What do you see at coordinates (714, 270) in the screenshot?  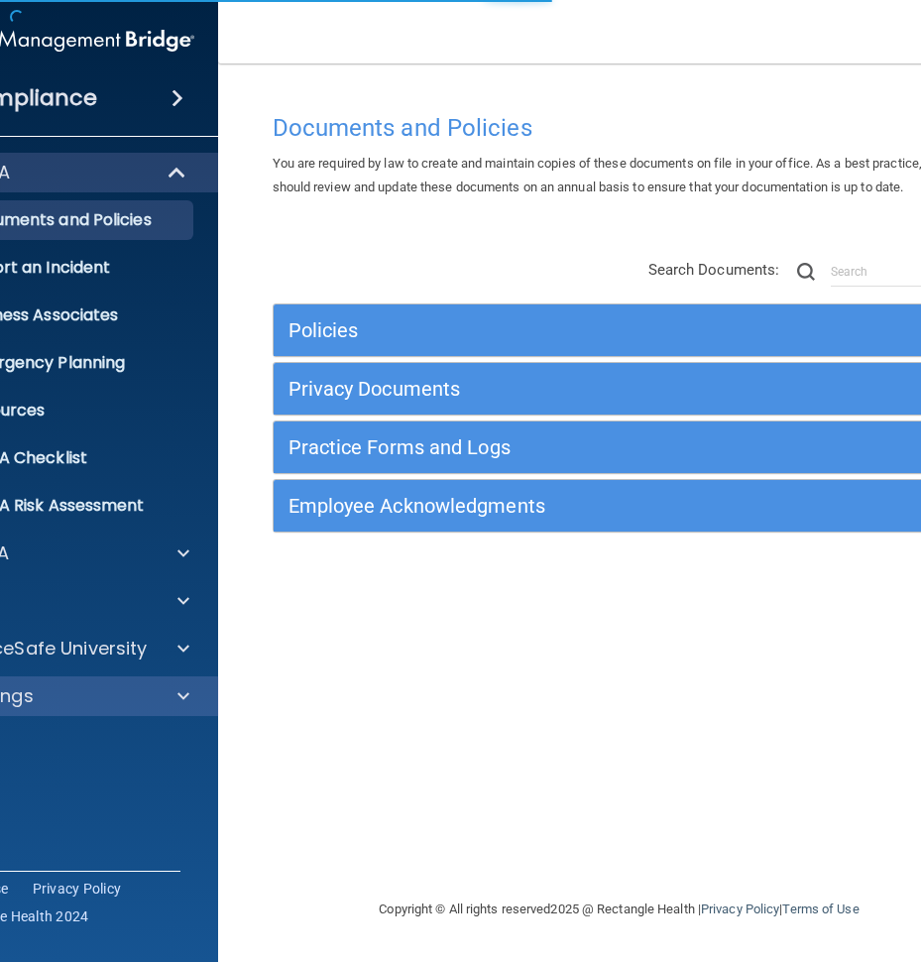 I see `span: Search Documents:` at bounding box center [714, 270].